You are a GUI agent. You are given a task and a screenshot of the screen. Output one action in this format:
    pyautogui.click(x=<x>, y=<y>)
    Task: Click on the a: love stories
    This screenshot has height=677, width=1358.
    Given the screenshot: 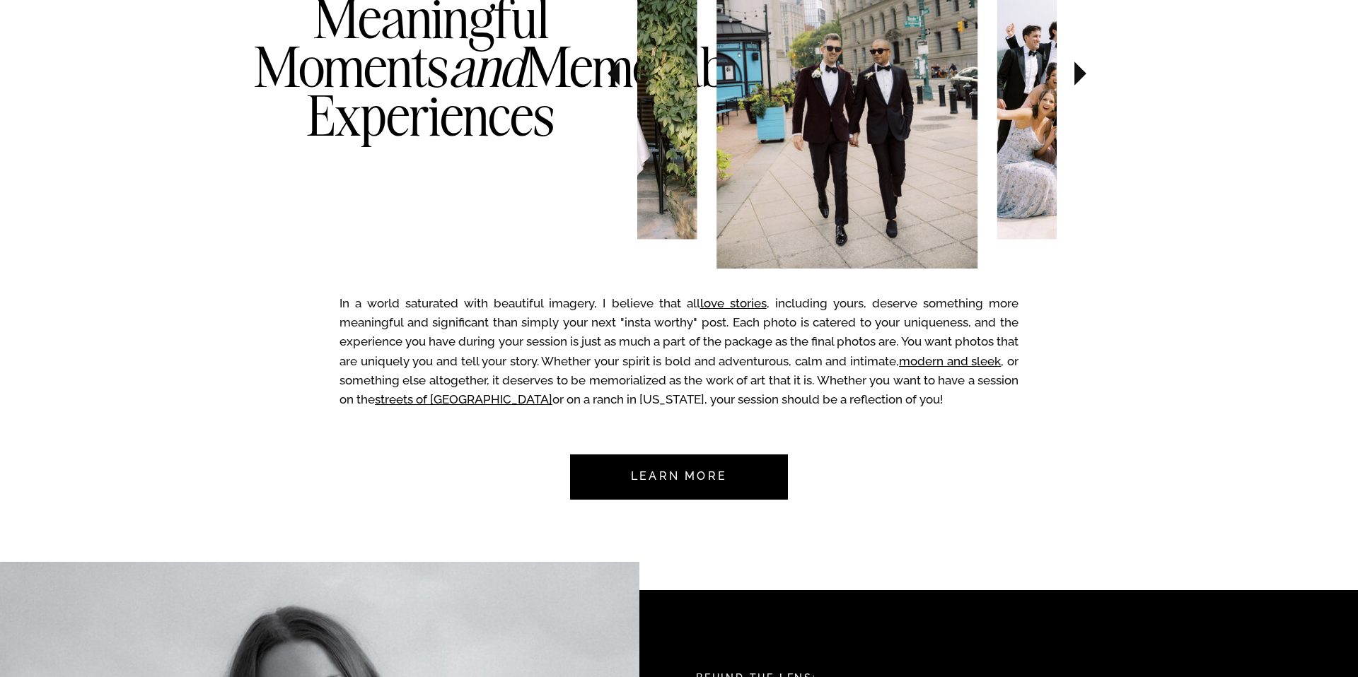 What is the action you would take?
    pyautogui.click(x=733, y=303)
    